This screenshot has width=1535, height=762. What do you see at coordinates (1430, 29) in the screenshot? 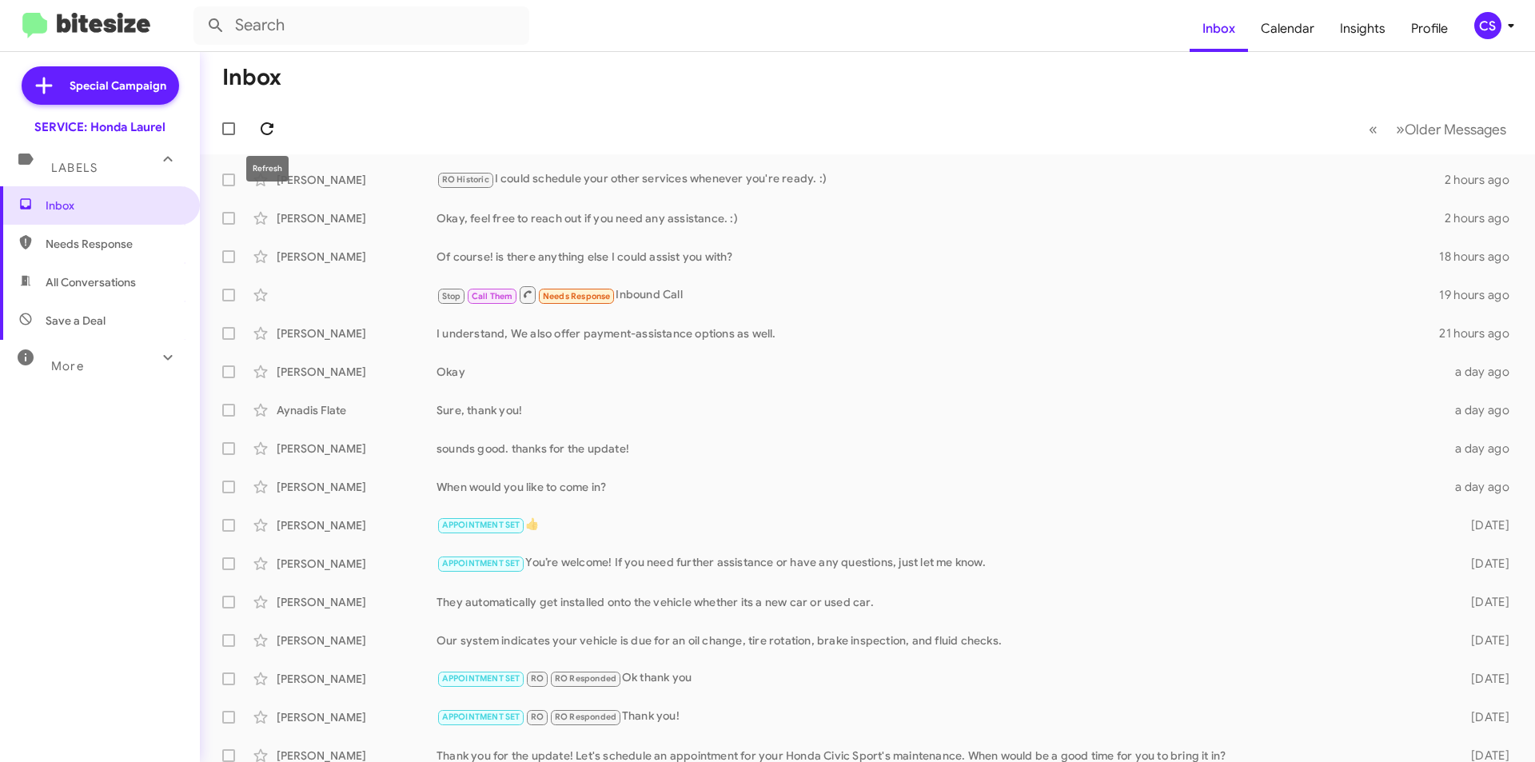
I see `span: Profile` at bounding box center [1430, 29].